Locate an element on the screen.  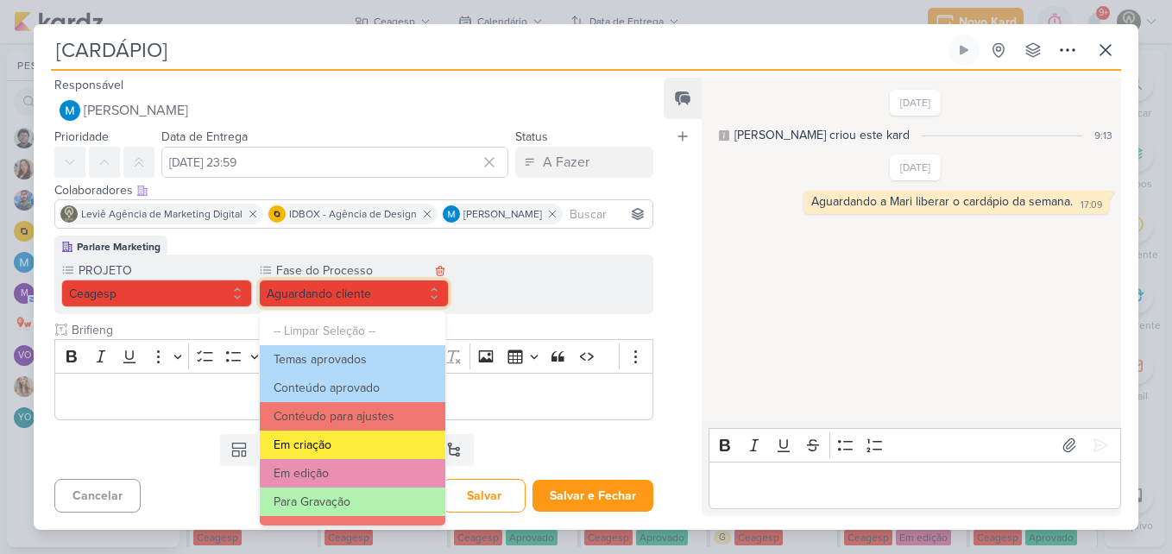
div: Colaboradores is located at coordinates (354, 190).